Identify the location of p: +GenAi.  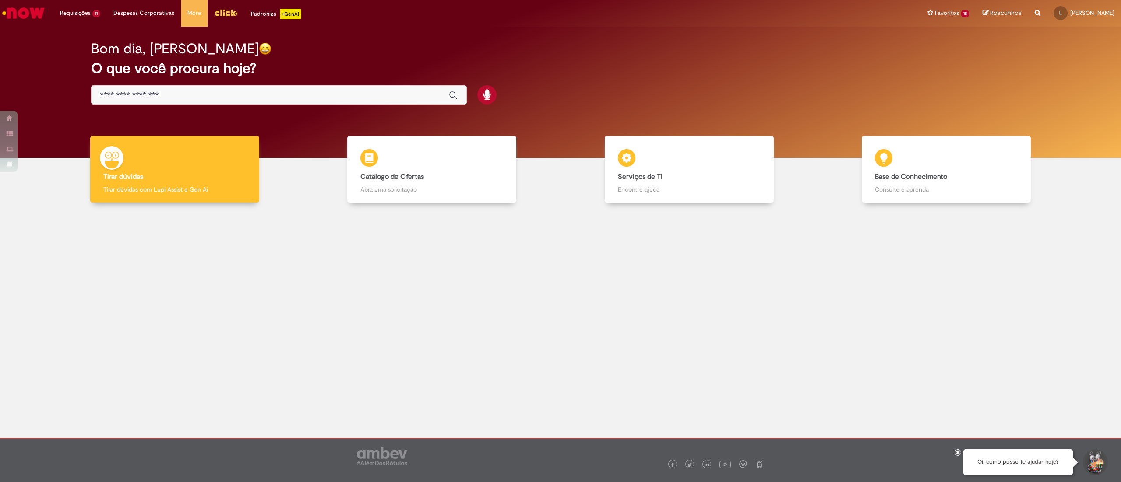
(290, 14).